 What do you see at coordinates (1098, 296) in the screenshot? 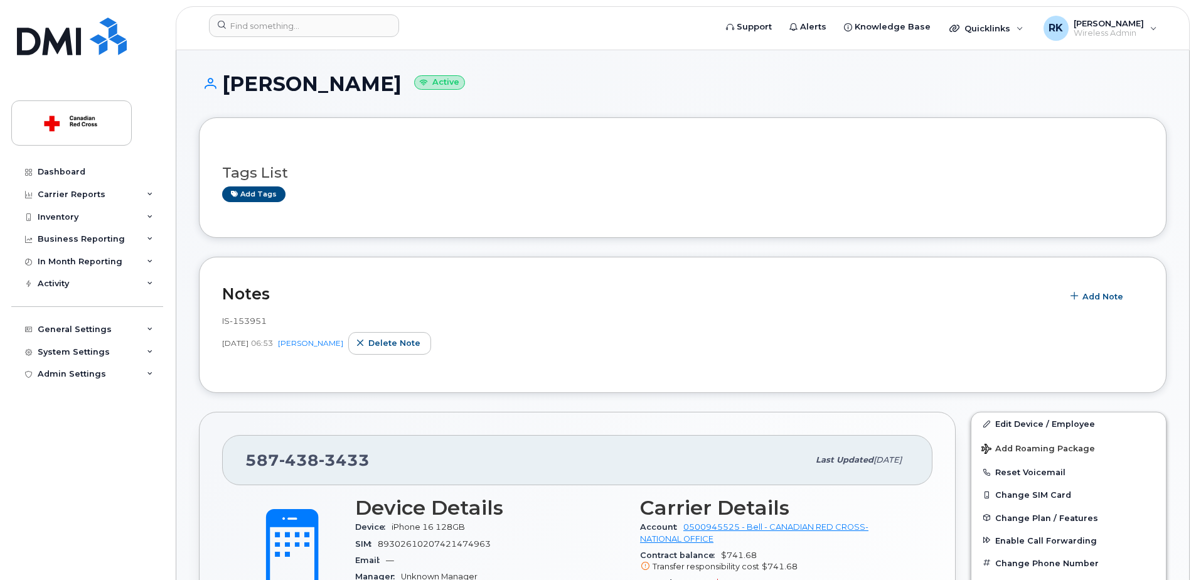
I see `button: Add Note` at bounding box center [1098, 296].